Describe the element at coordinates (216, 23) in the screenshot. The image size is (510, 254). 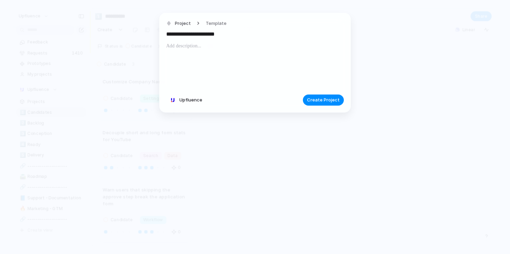
I see `button: Template` at that location.